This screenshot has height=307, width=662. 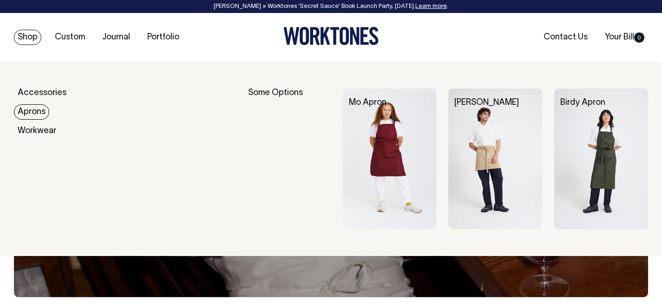 I want to click on img: Birdy Apron, so click(x=601, y=159).